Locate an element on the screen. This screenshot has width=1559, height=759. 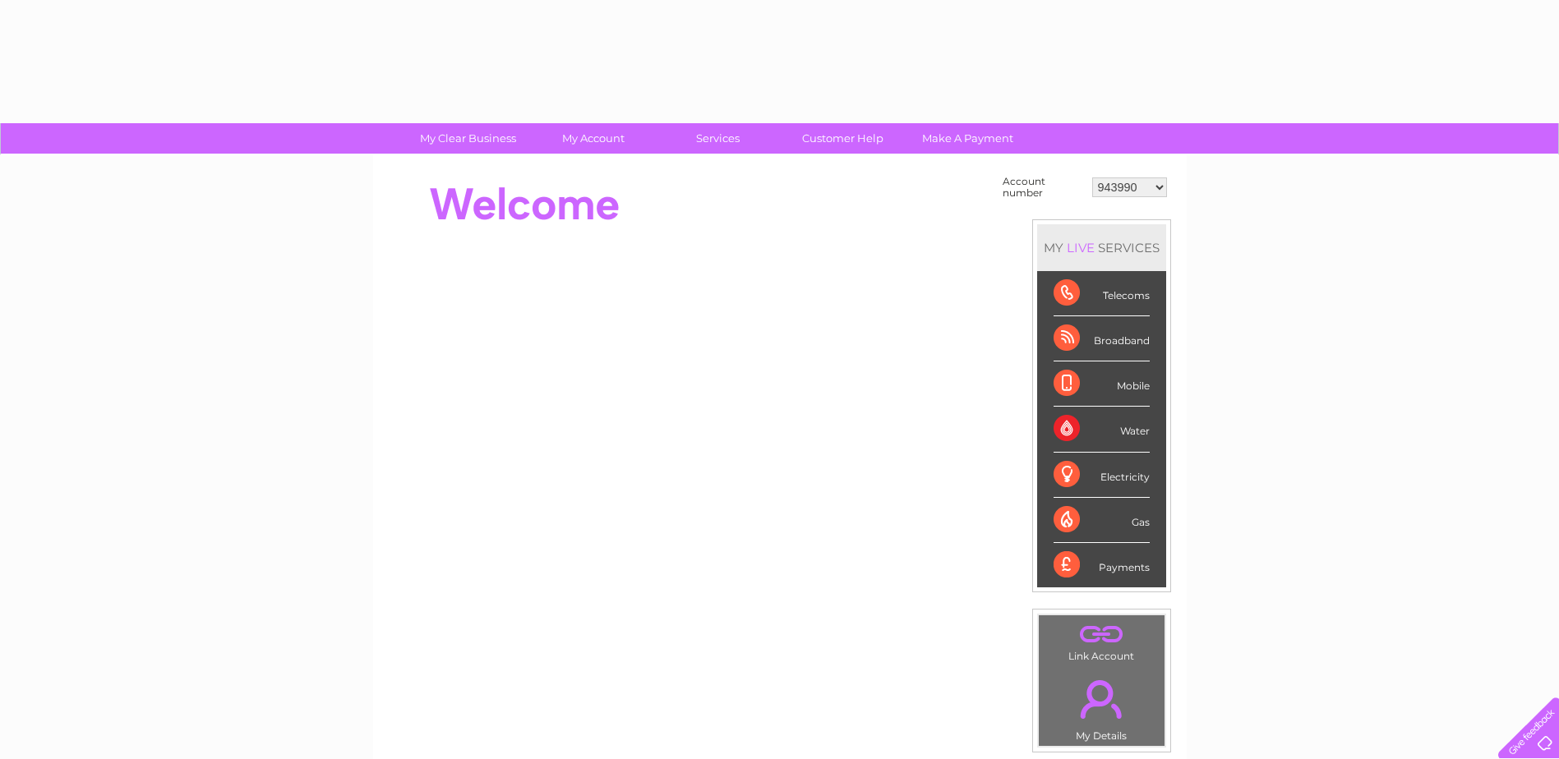
div: MY SERVICES is located at coordinates (1101, 247).